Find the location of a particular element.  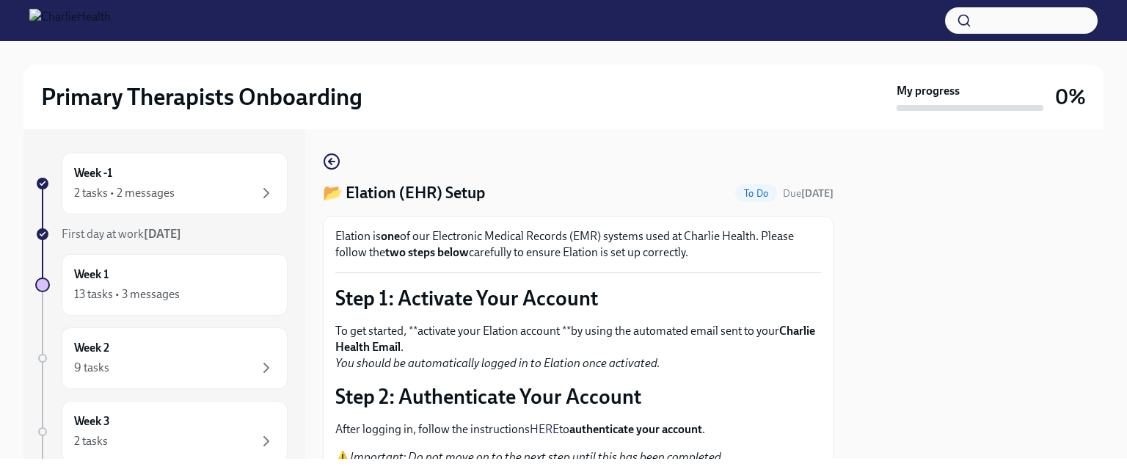

div: 2 tasks is located at coordinates (91, 441).